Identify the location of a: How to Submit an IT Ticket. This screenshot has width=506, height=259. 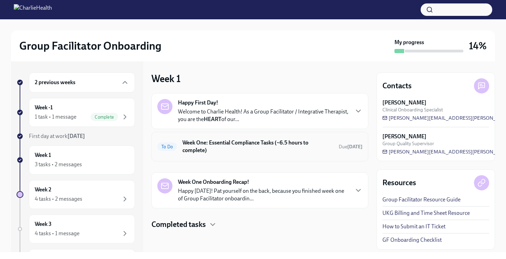
(414, 226).